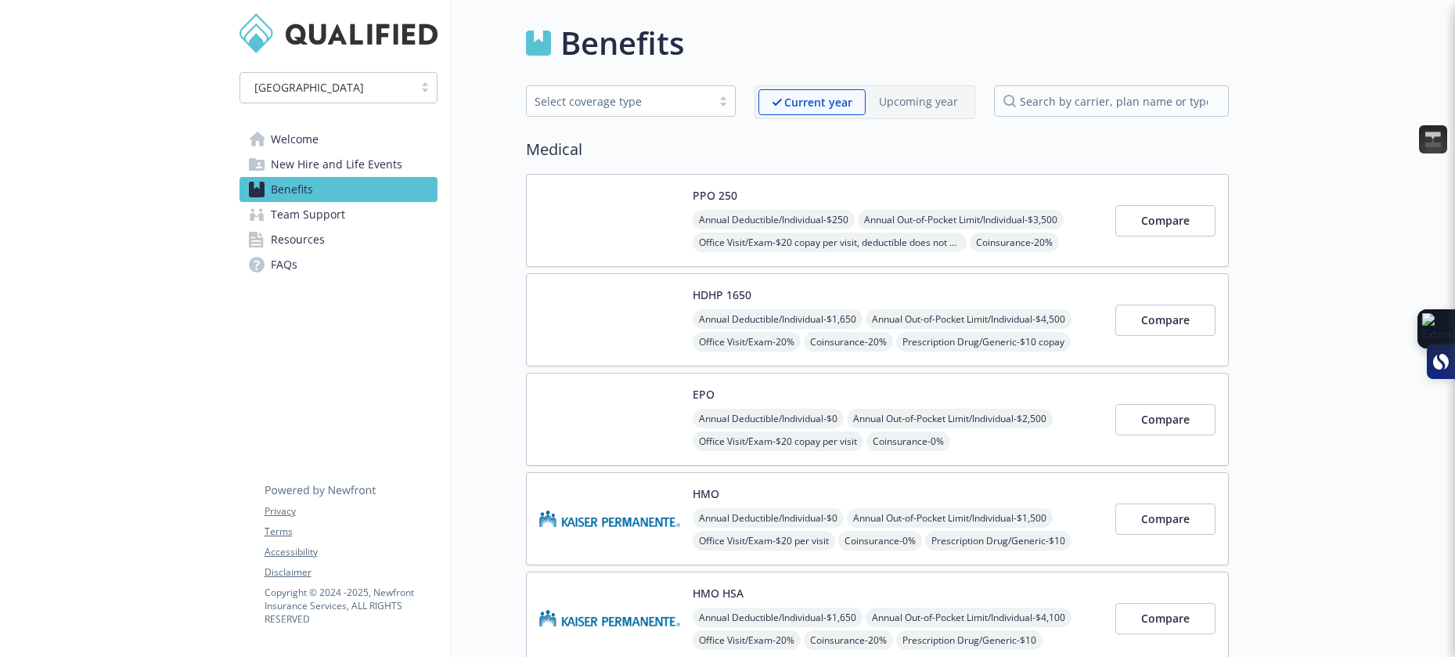 This screenshot has height=657, width=1455. I want to click on a: Terms, so click(351, 532).